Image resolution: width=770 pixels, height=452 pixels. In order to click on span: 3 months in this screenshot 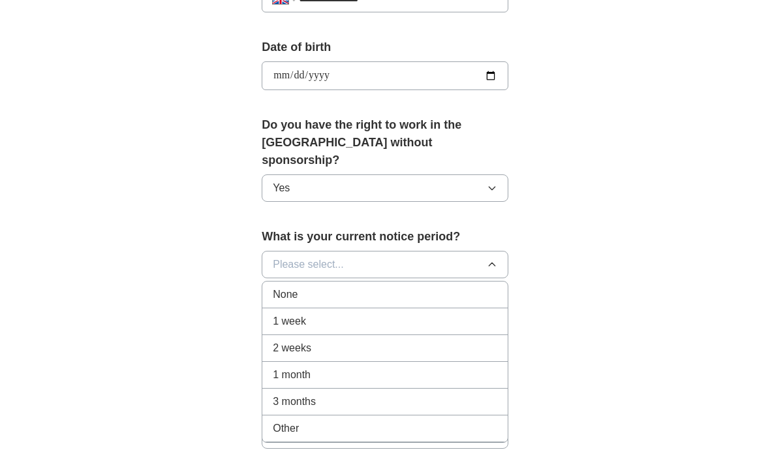, I will do `click(294, 401)`.